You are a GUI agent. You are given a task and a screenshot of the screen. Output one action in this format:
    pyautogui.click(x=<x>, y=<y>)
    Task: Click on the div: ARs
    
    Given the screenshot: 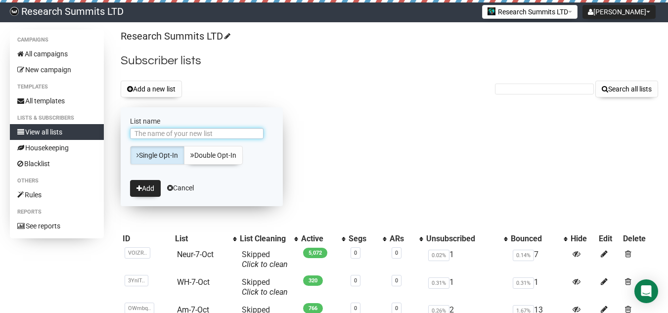 What is the action you would take?
    pyautogui.click(x=402, y=239)
    